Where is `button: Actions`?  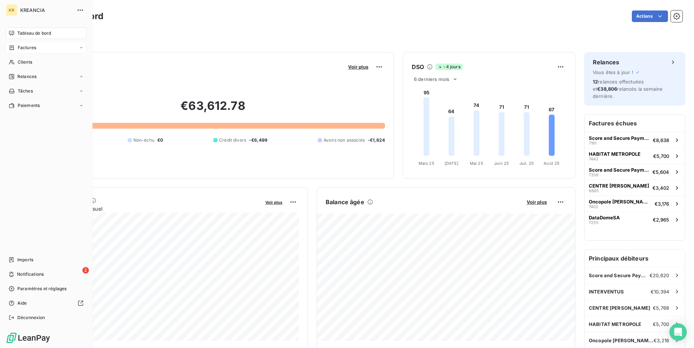
button: Actions is located at coordinates (650, 16).